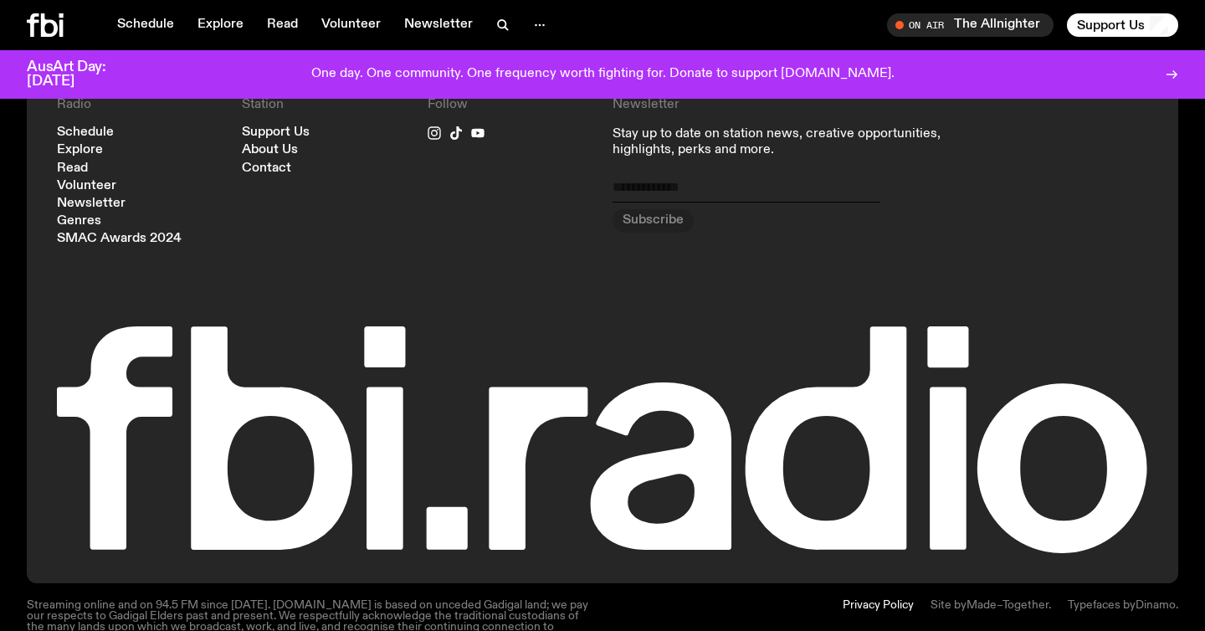 This screenshot has height=631, width=1205. Describe the element at coordinates (787, 142) in the screenshot. I see `p: Stay up to date on station news, creative opportunities, highlights, perks and more.` at that location.